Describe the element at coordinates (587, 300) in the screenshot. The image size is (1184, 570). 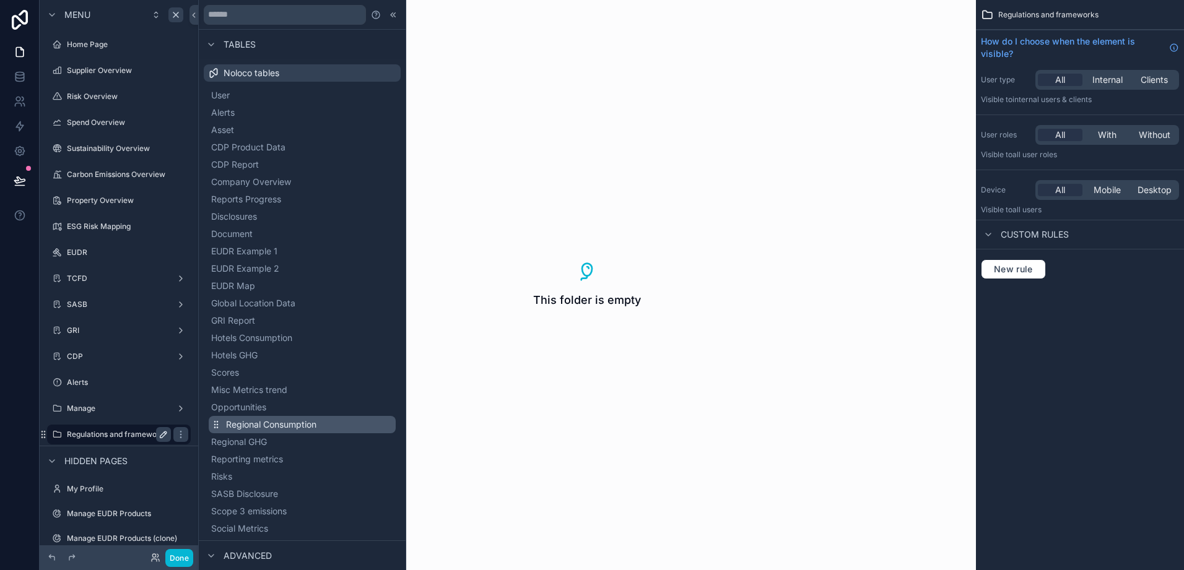
I see `span: This folder is empty` at that location.